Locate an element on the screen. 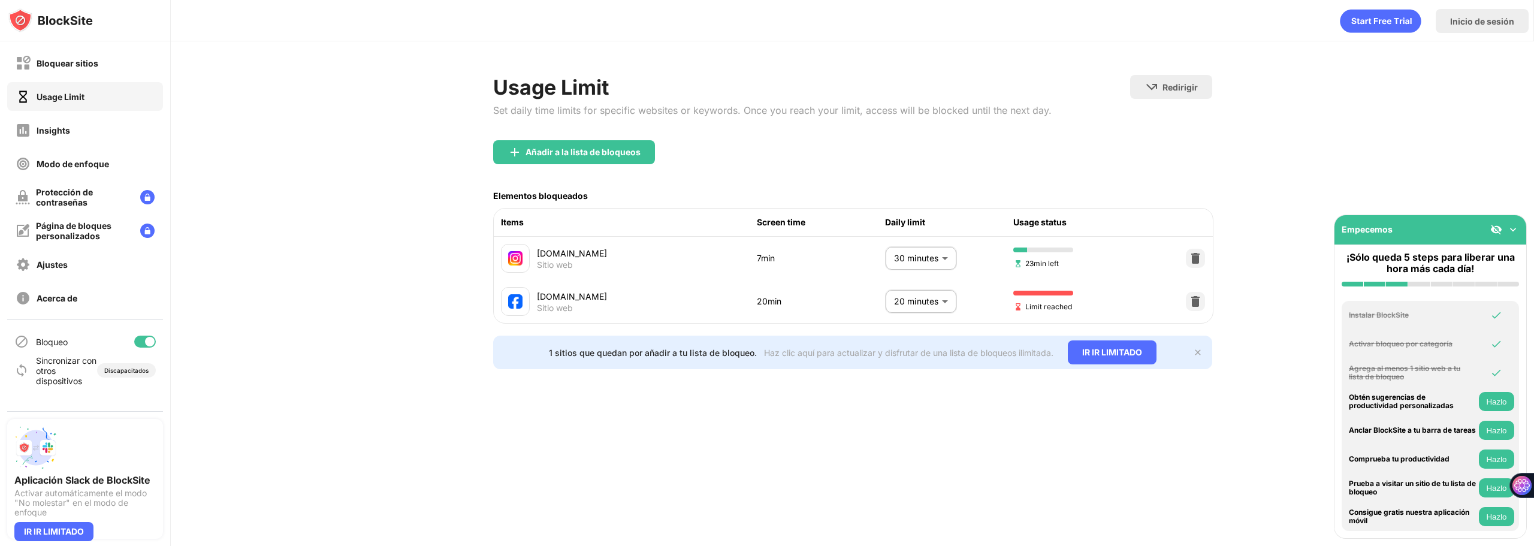  div: Modo de enfoque is located at coordinates (73, 164).